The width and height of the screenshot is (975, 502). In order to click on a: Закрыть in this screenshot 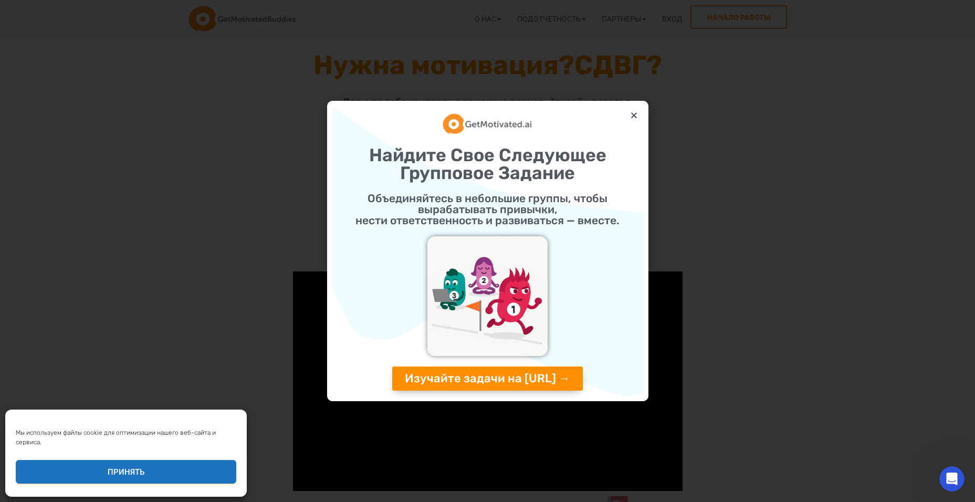, I will do `click(634, 115)`.